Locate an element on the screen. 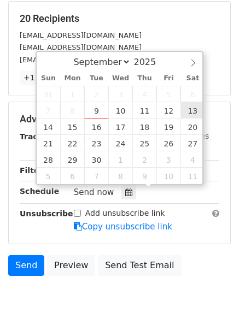 Image resolution: width=239 pixels, height=319 pixels. span: August 31, 2025 is located at coordinates (49, 94).